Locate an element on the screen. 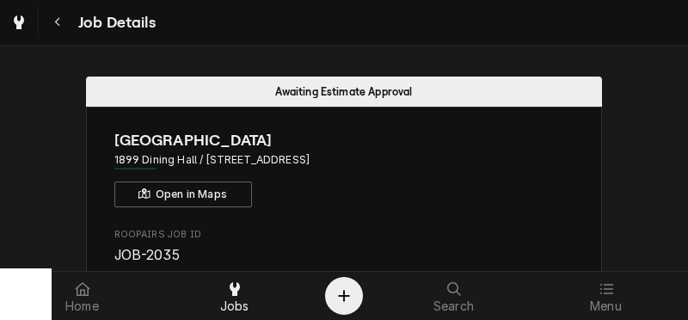 Image resolution: width=688 pixels, height=320 pixels. span: Home is located at coordinates (82, 306).